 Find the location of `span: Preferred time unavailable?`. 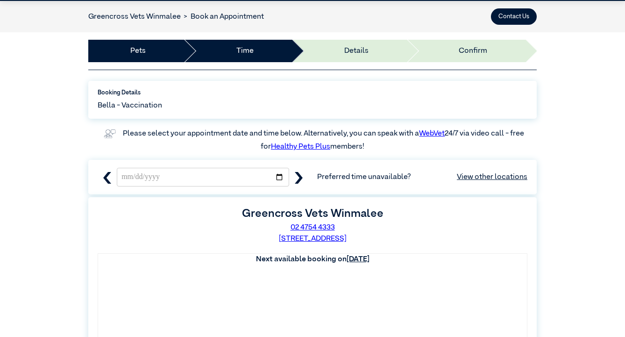

span: Preferred time unavailable? is located at coordinates (422, 177).